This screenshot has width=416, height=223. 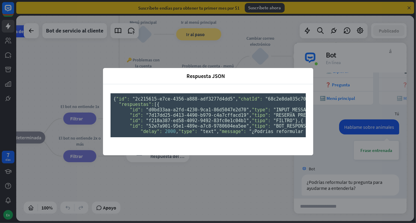 I want to click on button: Abrir el widget de chat LiveChat, so click(x=14, y=11).